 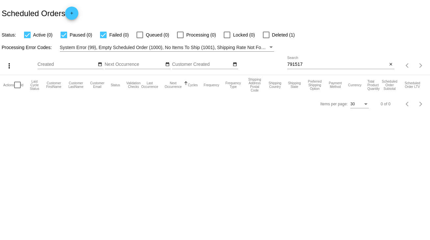 I want to click on h2: Scheduled Orders, so click(x=40, y=13).